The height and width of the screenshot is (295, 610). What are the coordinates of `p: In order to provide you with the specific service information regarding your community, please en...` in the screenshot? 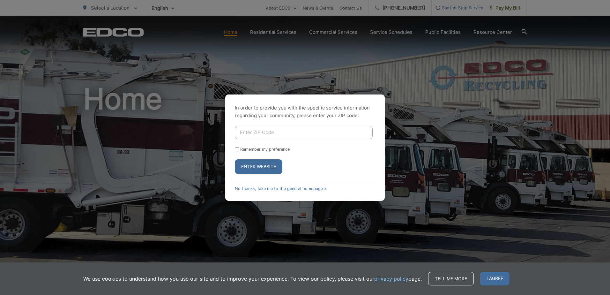 It's located at (305, 112).